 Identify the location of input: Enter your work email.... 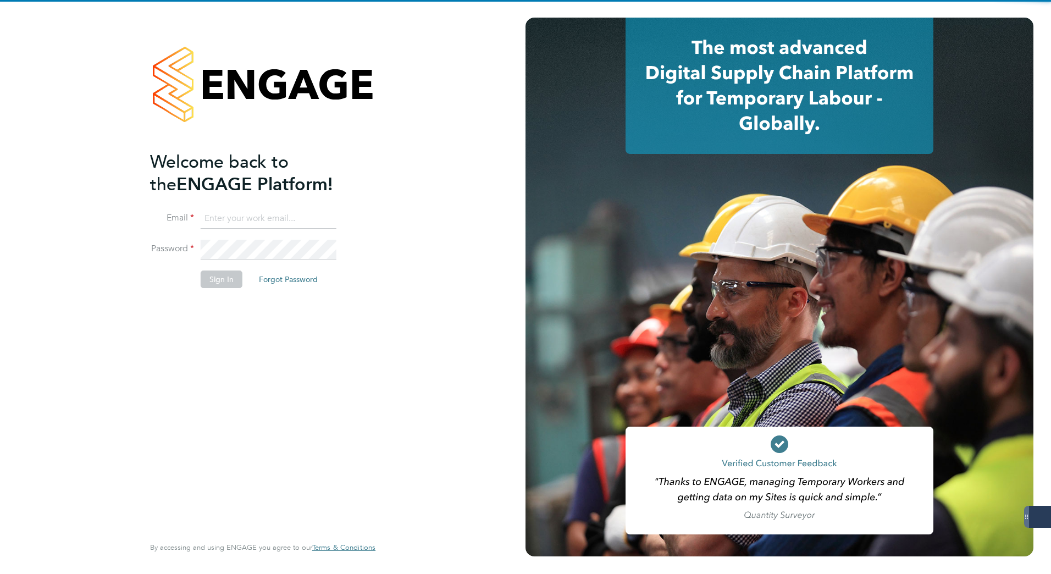
(268, 219).